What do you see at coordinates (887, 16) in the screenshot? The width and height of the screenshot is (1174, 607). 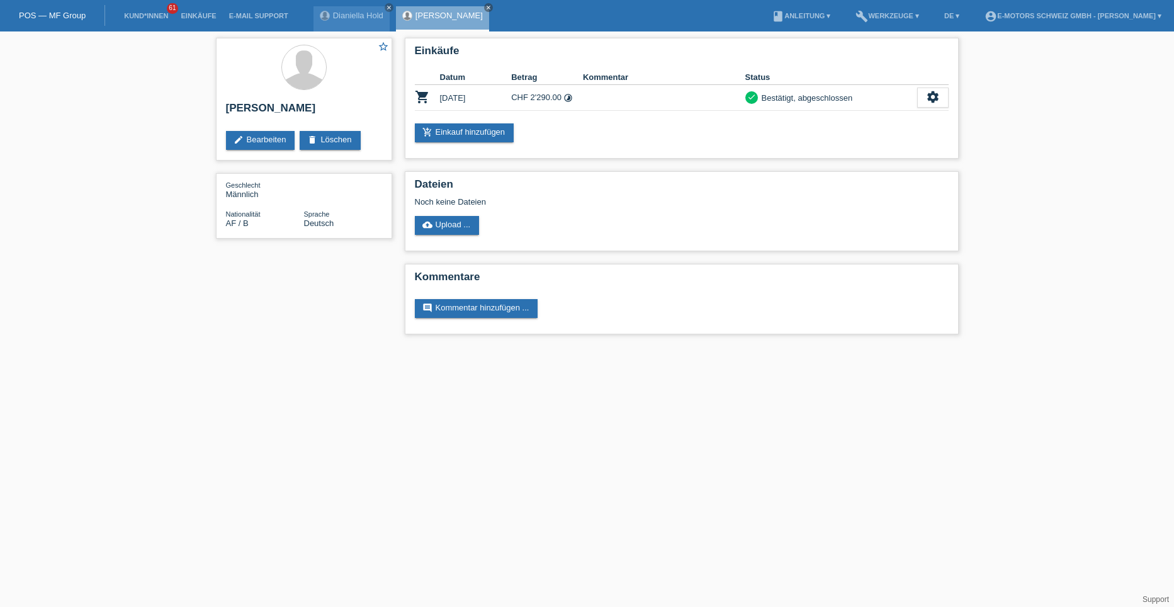 I see `a: buildWerkzeuge ▾` at bounding box center [887, 16].